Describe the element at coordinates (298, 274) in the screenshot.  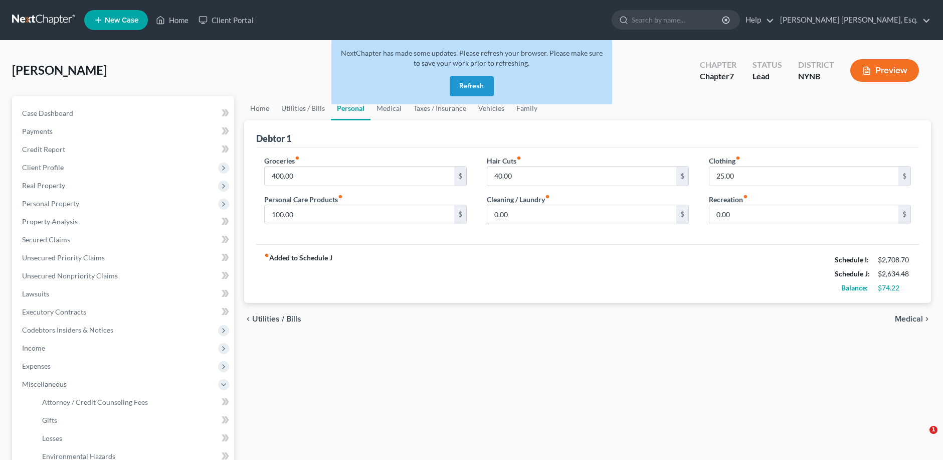
I see `strong: Added to Schedule J` at that location.